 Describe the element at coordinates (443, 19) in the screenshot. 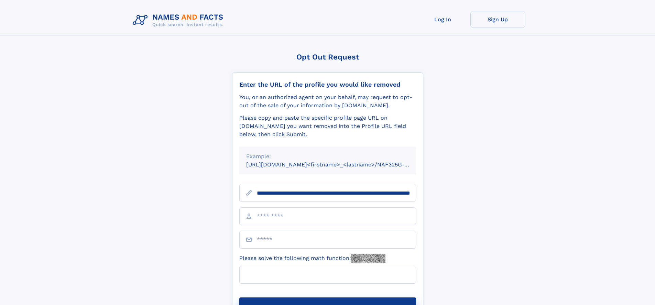

I see `a: Log In` at that location.